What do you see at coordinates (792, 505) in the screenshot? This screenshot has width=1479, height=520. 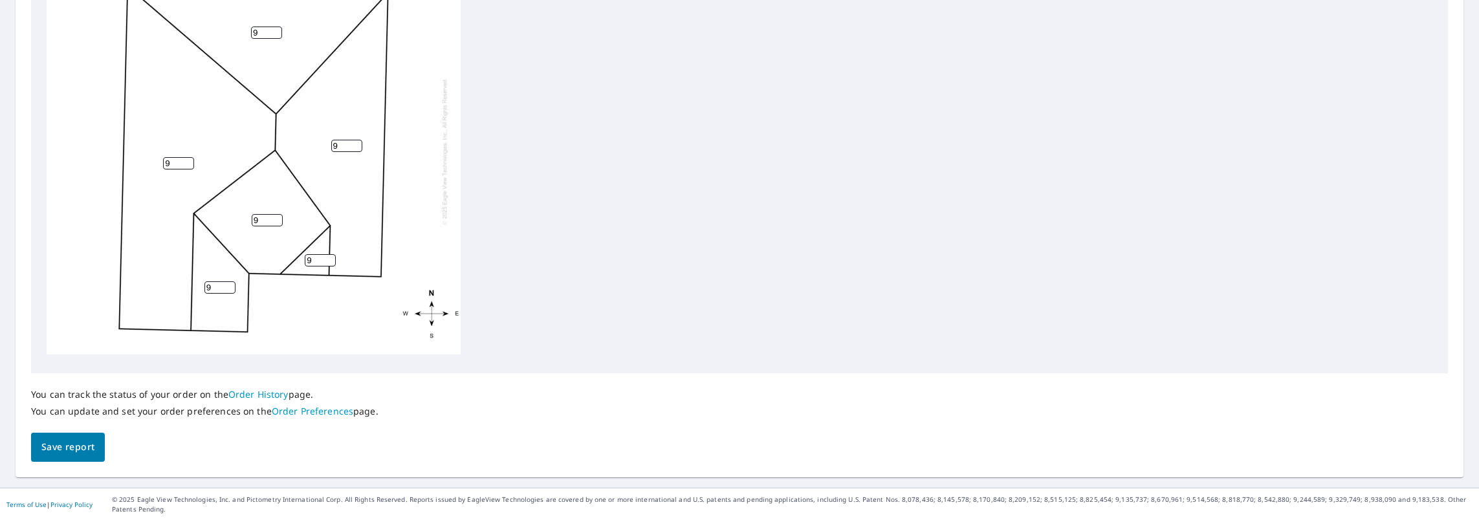 I see `p: © 2025 Eagle View Technologies, Inc. and Pictometry International Corp. All Rights Reserved. Repo...` at bounding box center [792, 505].